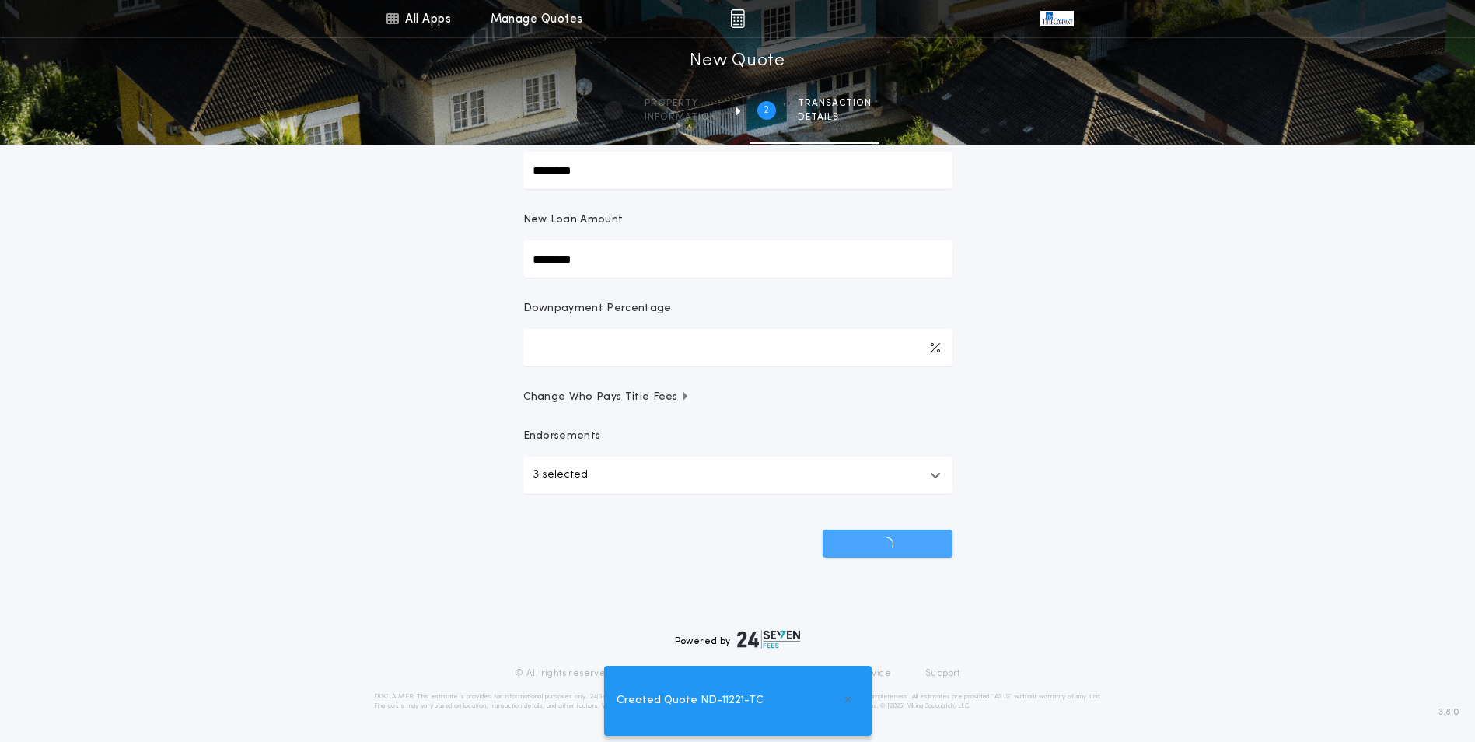 The width and height of the screenshot is (1475, 742). I want to click on p: 3 selected, so click(560, 475).